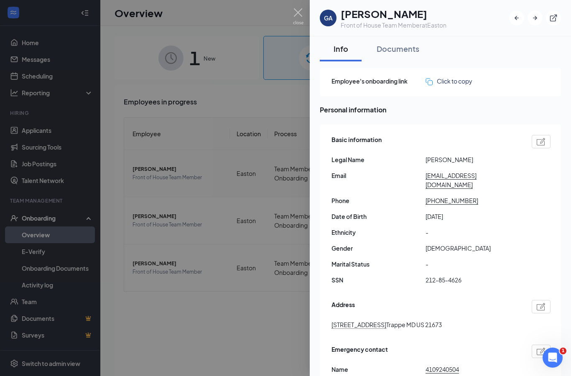 This screenshot has height=376, width=571. What do you see at coordinates (429, 82) in the screenshot?
I see `img: click-to-copy.71757273a98fde459dfc.svg` at bounding box center [429, 82].